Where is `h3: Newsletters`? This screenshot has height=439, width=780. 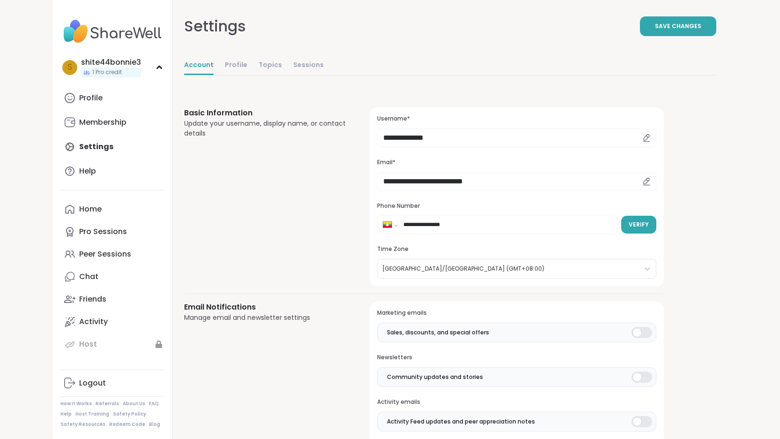
h3: Newsletters is located at coordinates (516, 357).